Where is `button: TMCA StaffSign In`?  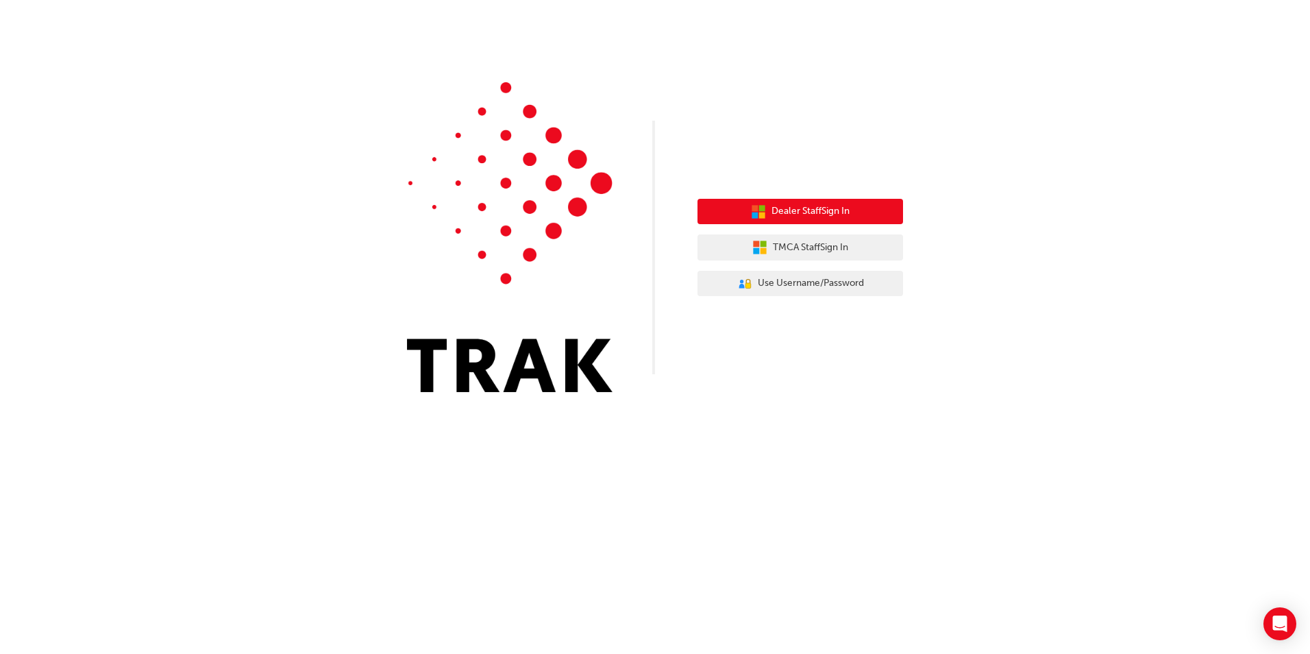 button: TMCA StaffSign In is located at coordinates (800, 247).